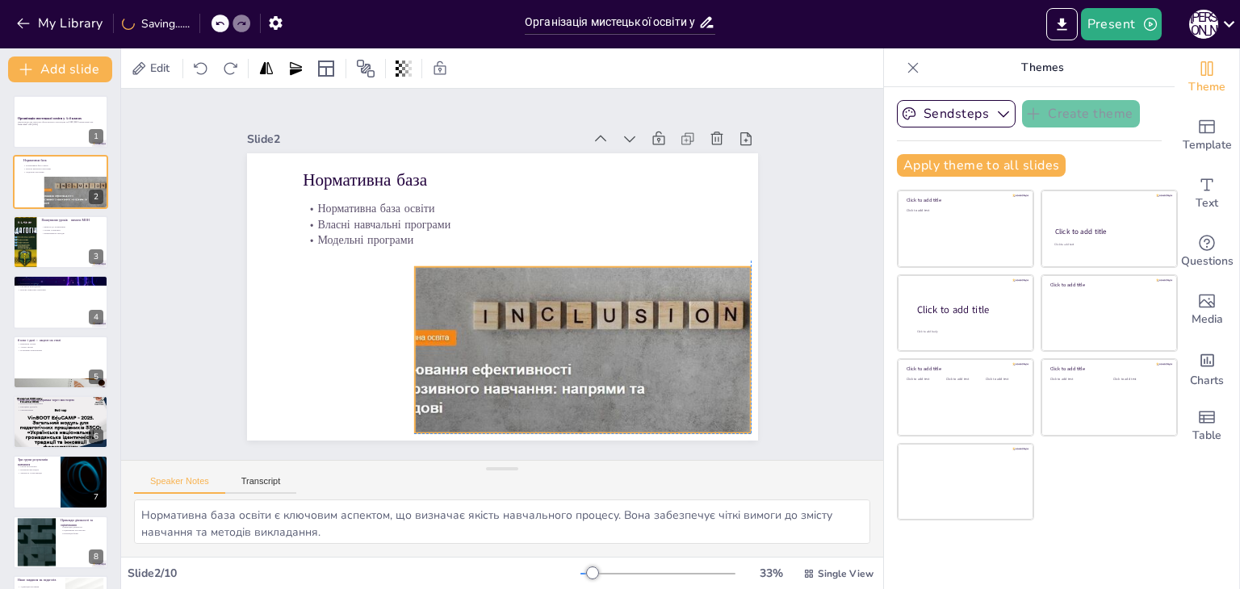 This screenshot has width=1240, height=589. Describe the element at coordinates (61, 347) in the screenshot. I see `p: Аналіз творів` at that location.